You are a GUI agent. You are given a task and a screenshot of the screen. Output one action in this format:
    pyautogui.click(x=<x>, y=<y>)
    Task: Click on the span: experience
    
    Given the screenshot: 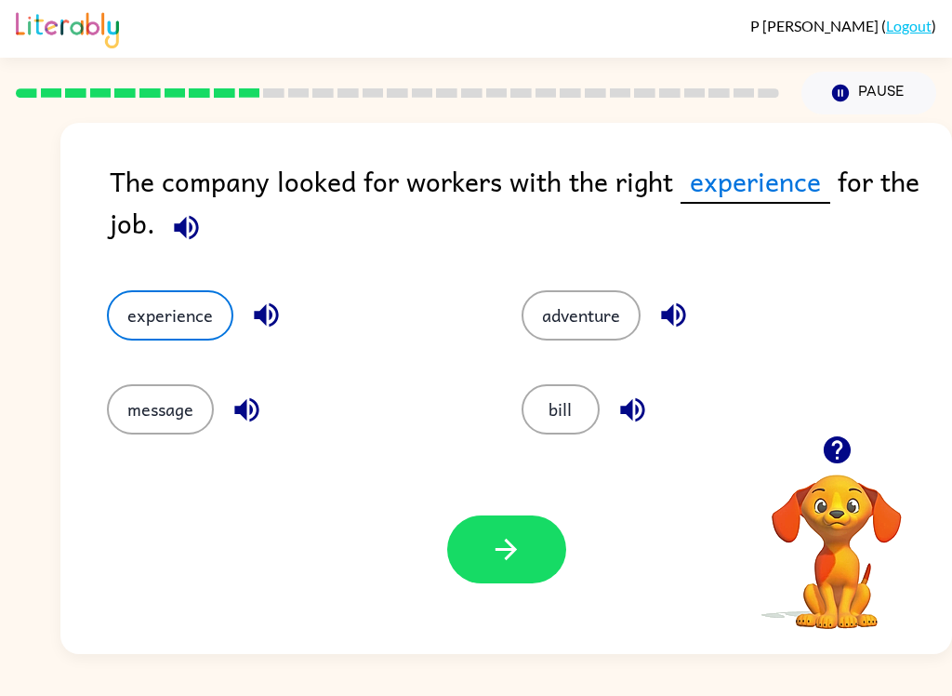 What is the action you would take?
    pyautogui.click(x=755, y=181)
    